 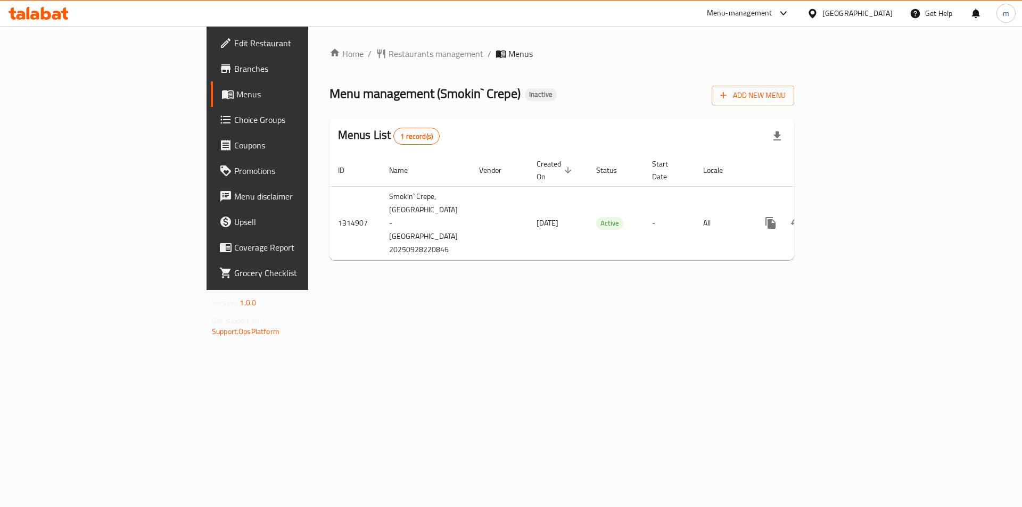 What do you see at coordinates (301, 43) in the screenshot?
I see `span: Edit Restaurant` at bounding box center [301, 43].